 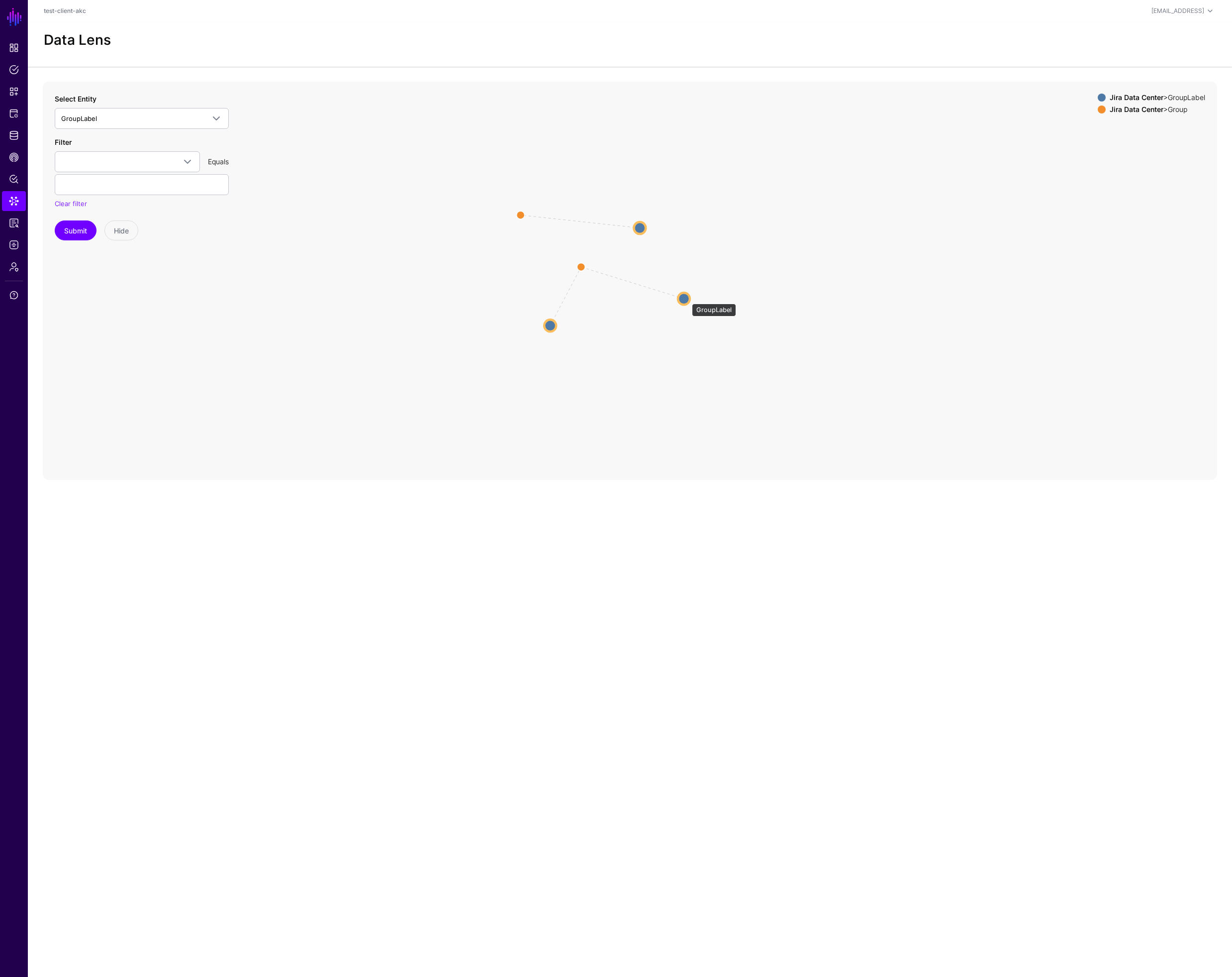 I want to click on div: GroupLabel, so click(x=714, y=310).